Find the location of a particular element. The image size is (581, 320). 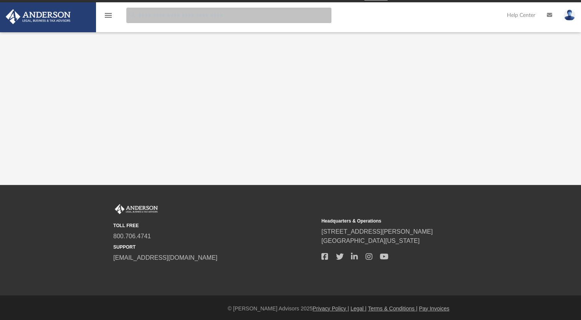

small: TOLL FREE is located at coordinates (215, 226).